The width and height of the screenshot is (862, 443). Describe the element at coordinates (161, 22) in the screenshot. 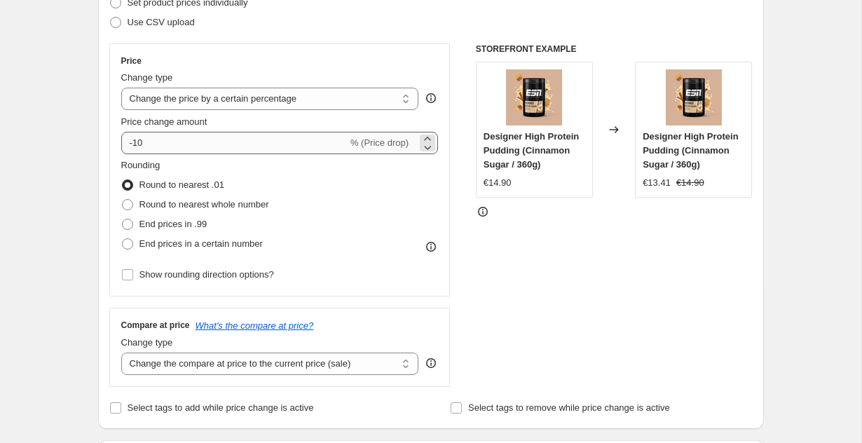

I see `span: Use CSV upload` at that location.